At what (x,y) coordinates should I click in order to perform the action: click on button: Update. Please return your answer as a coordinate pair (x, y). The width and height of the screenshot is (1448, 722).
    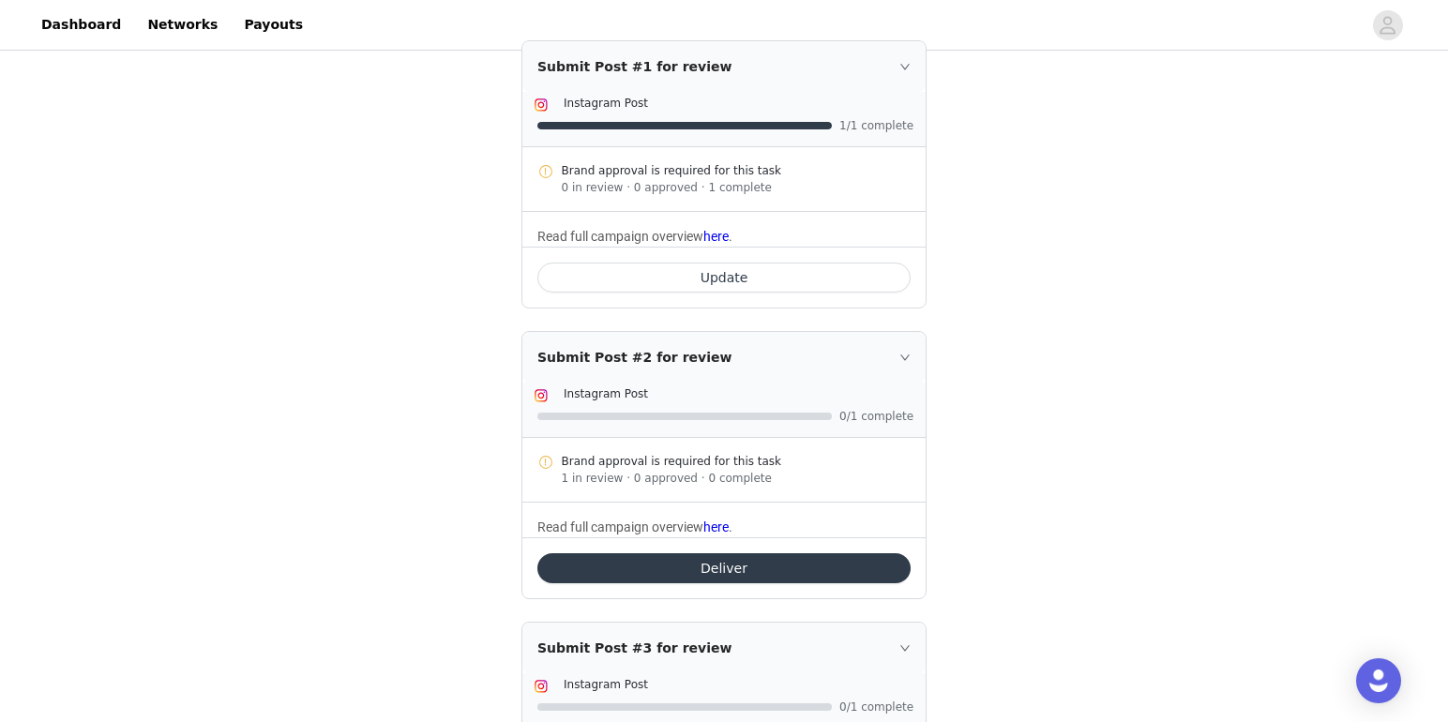
    Looking at the image, I should click on (724, 278).